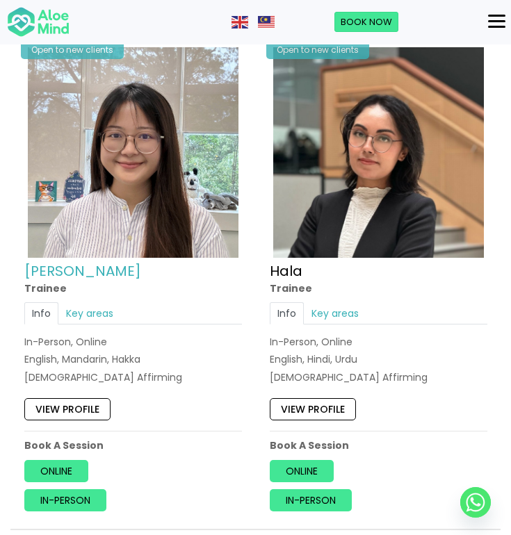  I want to click on a: Book Now, so click(366, 22).